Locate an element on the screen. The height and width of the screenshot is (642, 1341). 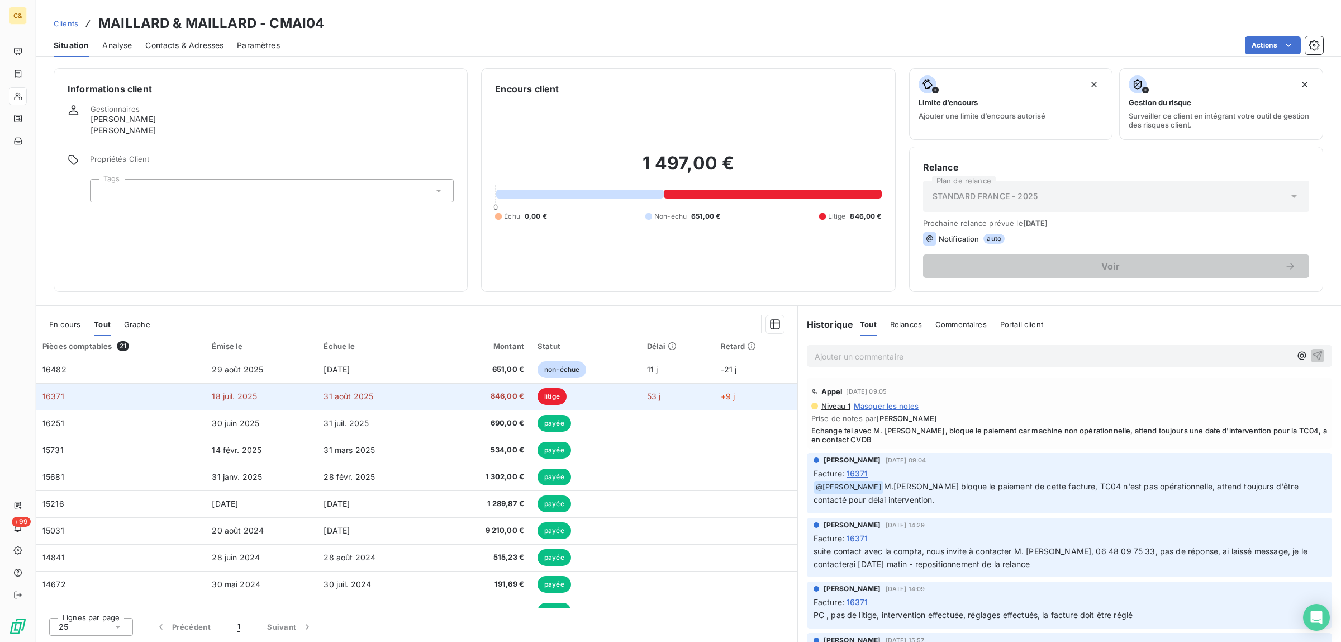
span: 651,00 € is located at coordinates (481, 369).